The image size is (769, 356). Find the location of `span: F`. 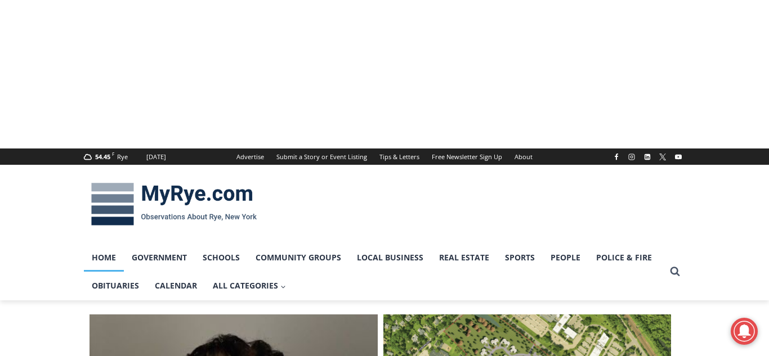

span: F is located at coordinates (113, 154).